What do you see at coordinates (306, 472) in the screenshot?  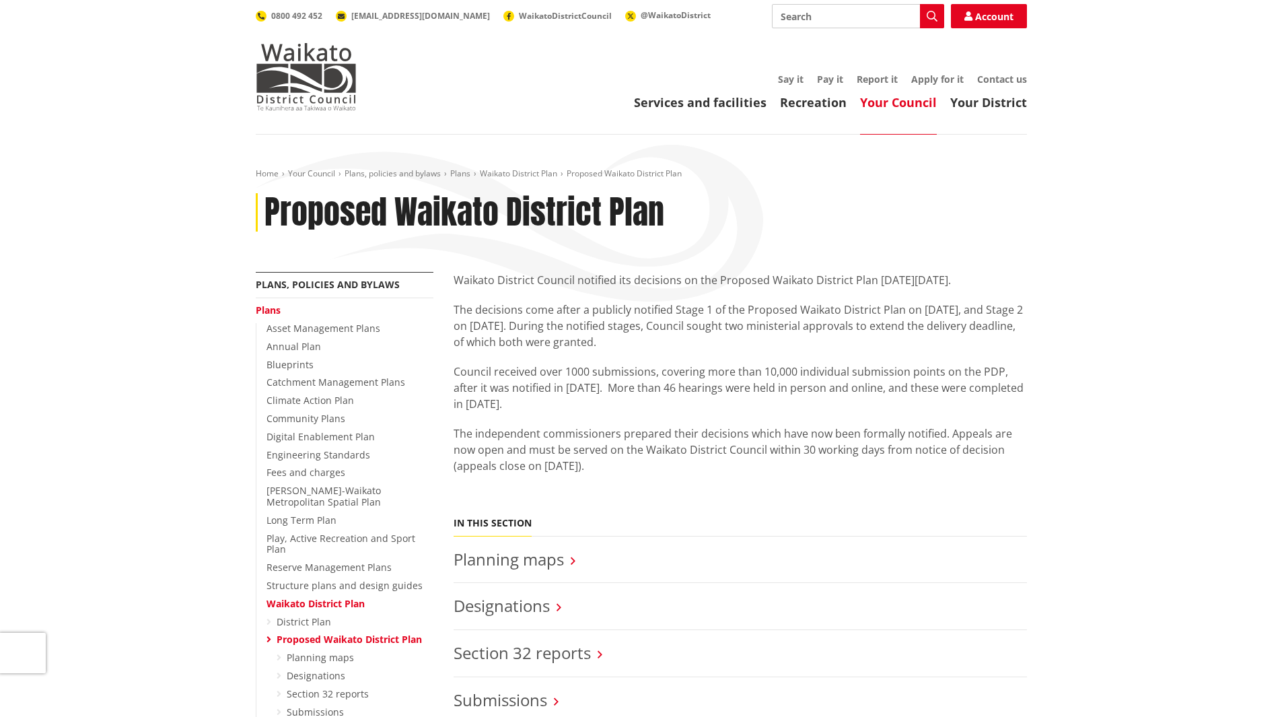 I see `a: Fees and charges` at bounding box center [306, 472].